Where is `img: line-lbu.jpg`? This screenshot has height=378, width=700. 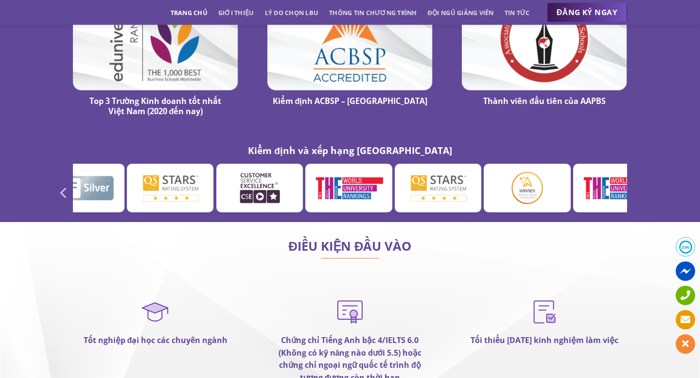 img: line-lbu.jpg is located at coordinates (350, 259).